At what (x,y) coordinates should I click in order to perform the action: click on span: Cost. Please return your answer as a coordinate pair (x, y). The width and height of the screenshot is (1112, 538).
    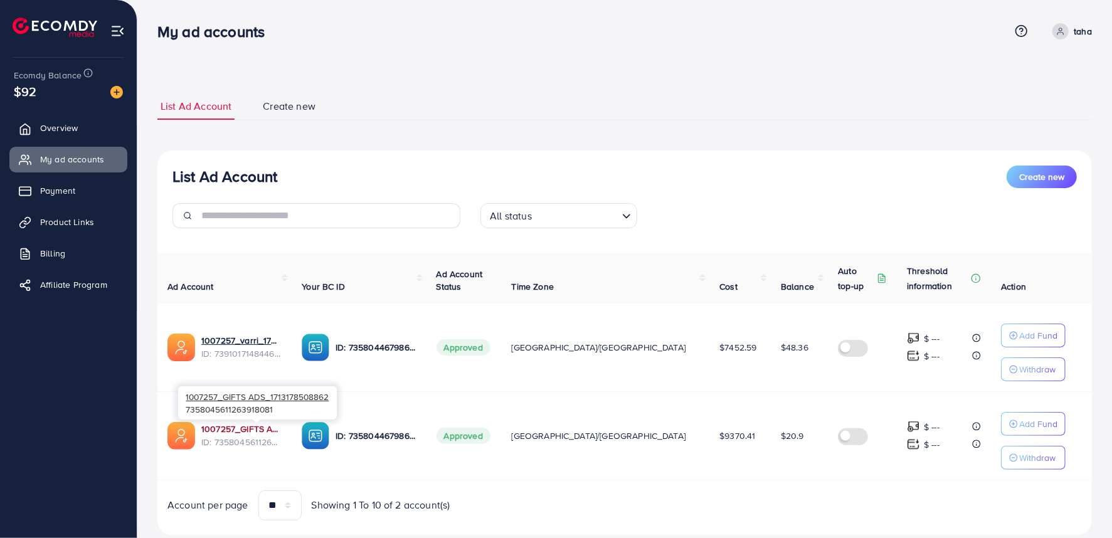
    Looking at the image, I should click on (728, 287).